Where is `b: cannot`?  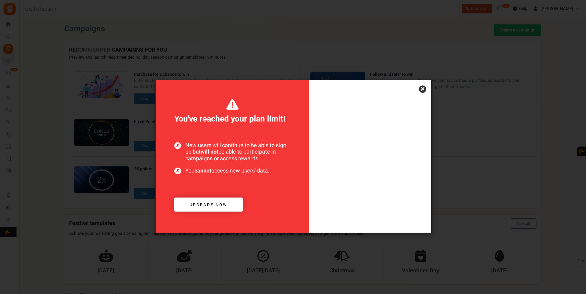
b: cannot is located at coordinates (203, 171).